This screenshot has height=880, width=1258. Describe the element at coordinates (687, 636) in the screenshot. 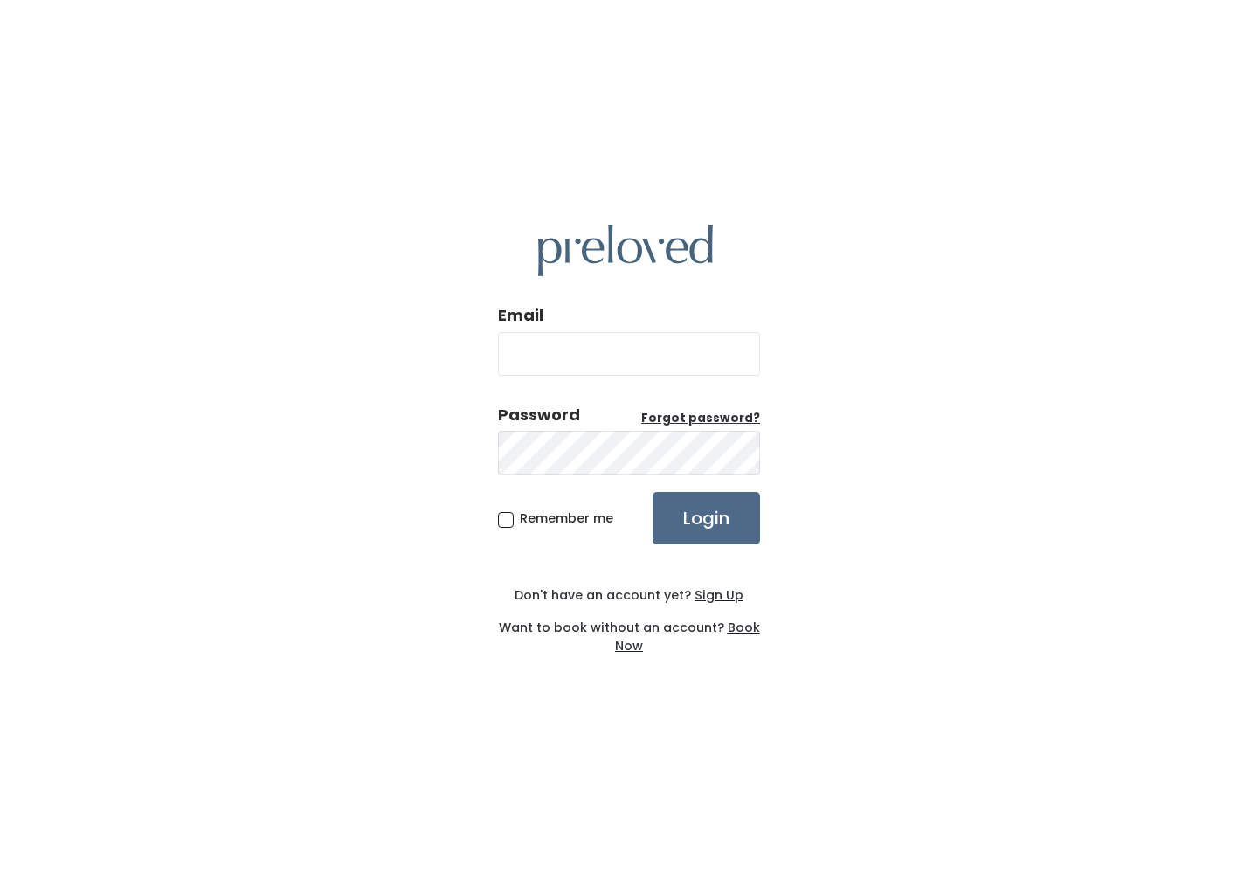

I see `u: Book Now` at that location.